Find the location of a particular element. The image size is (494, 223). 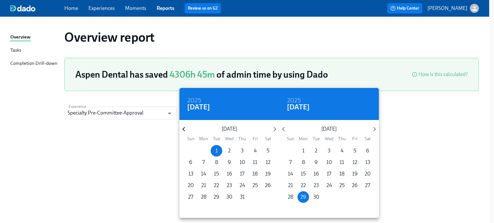

button: 19 is located at coordinates (268, 174).